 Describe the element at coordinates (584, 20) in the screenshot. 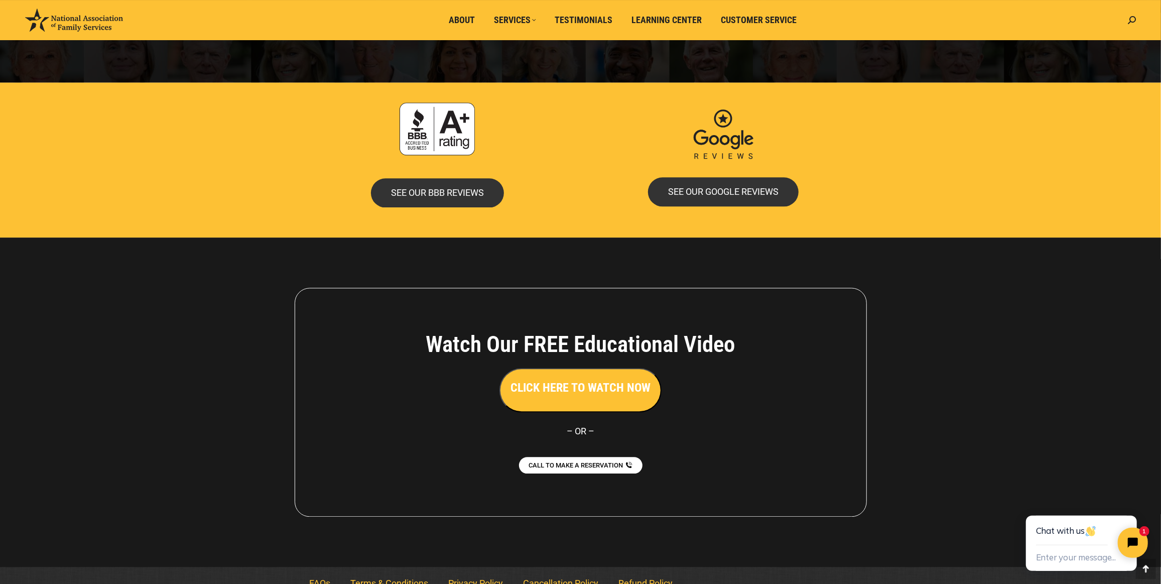

I see `span: Testimonials` at that location.